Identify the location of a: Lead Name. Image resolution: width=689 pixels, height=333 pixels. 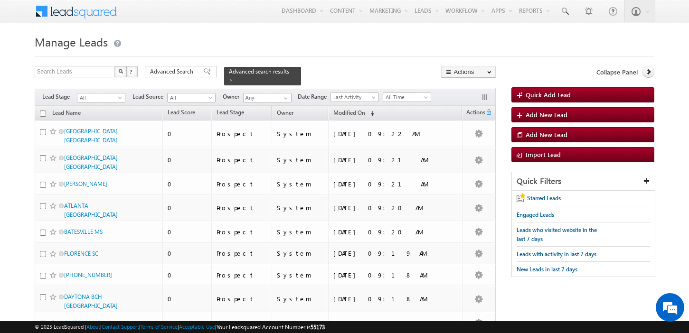
(67, 114).